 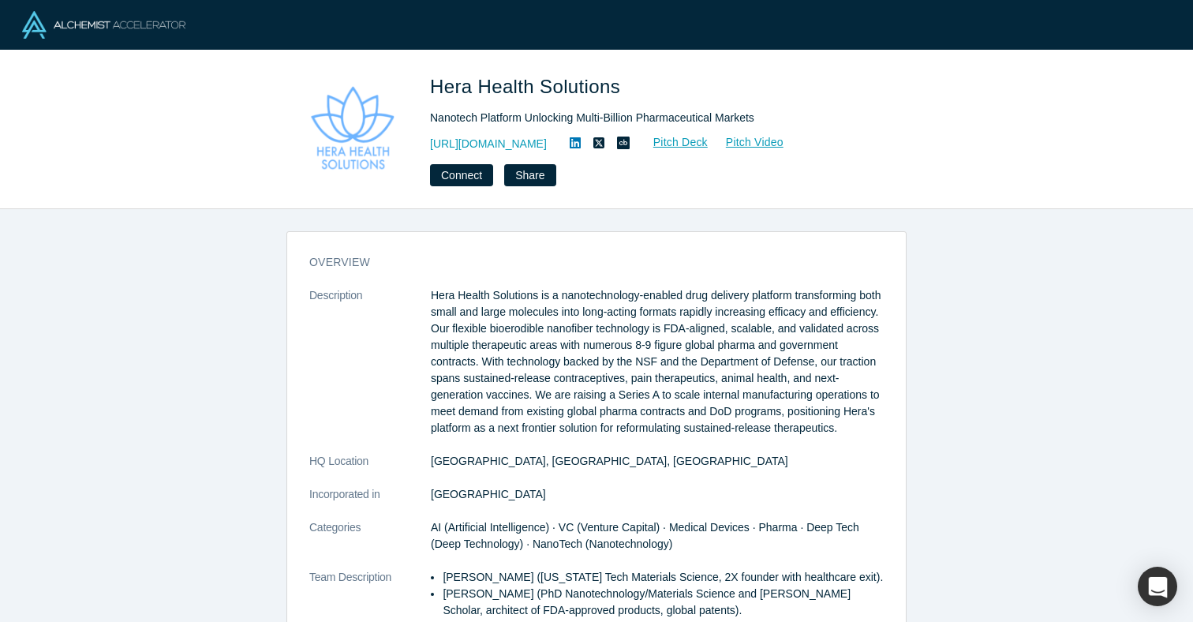 What do you see at coordinates (370, 503) in the screenshot?
I see `dt: Incorporated in` at bounding box center [370, 503].